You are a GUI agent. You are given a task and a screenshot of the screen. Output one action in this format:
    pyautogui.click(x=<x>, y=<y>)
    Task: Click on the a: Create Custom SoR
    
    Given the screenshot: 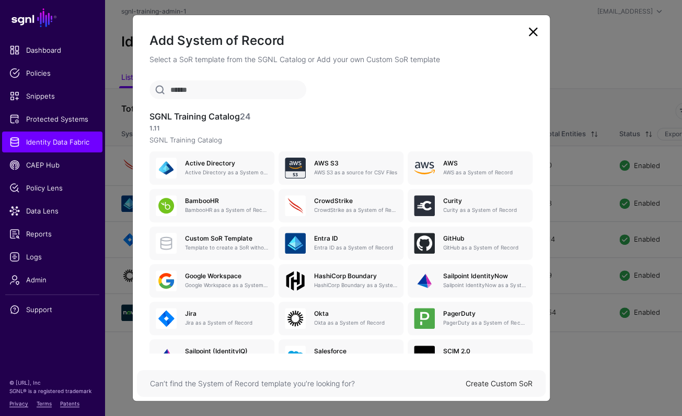 What is the action you would take?
    pyautogui.click(x=499, y=384)
    